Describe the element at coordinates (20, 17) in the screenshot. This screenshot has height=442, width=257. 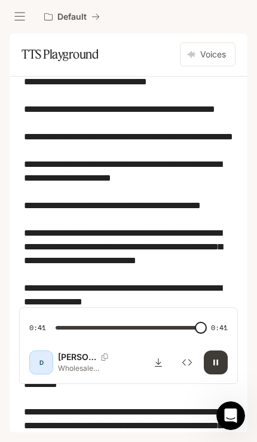
I see `button: open drawer` at that location.